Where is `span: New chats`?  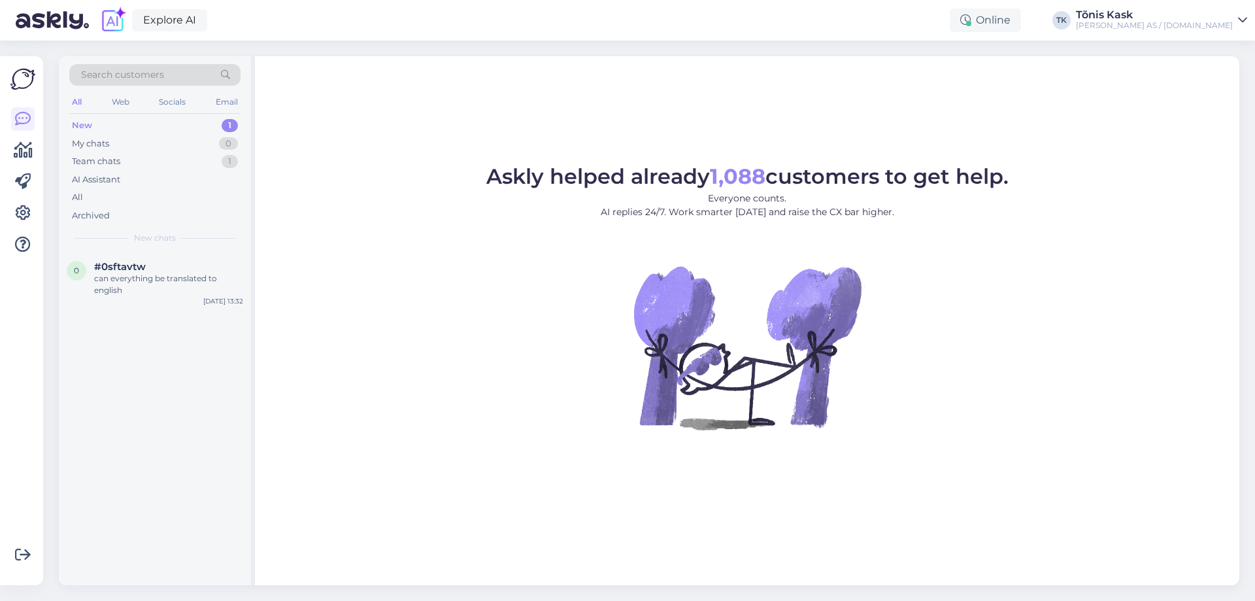 span: New chats is located at coordinates (155, 238).